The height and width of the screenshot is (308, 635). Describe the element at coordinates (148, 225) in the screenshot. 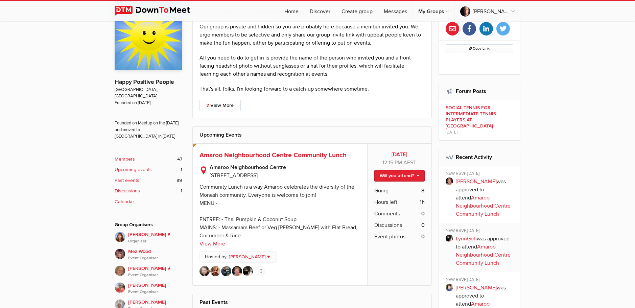

I see `div: Group Organisers` at that location.